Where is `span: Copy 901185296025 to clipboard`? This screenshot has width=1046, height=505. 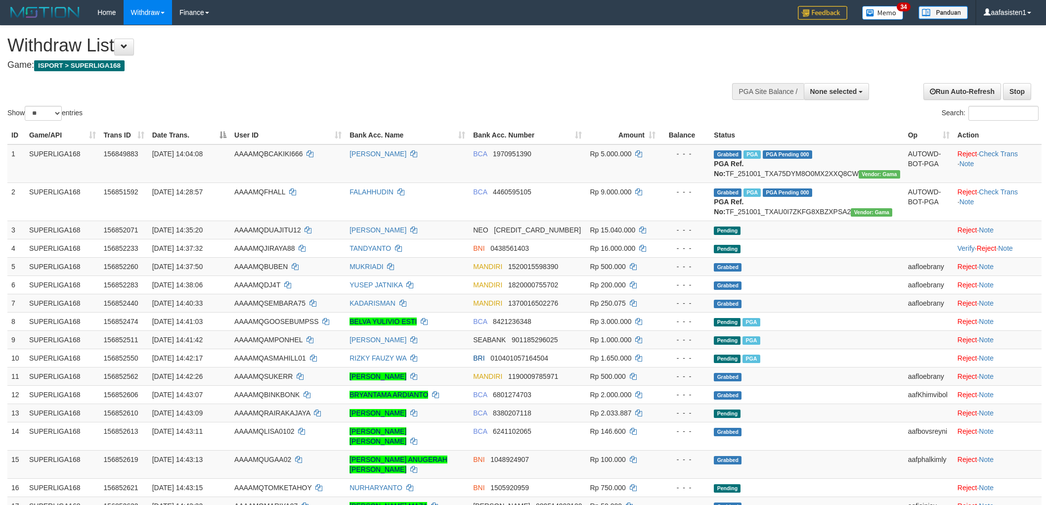
span: Copy 901185296025 to clipboard is located at coordinates (534, 340).